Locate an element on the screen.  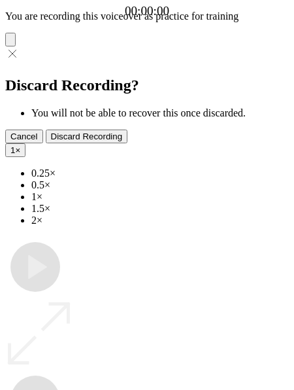
li: 0.5× is located at coordinates (160, 185).